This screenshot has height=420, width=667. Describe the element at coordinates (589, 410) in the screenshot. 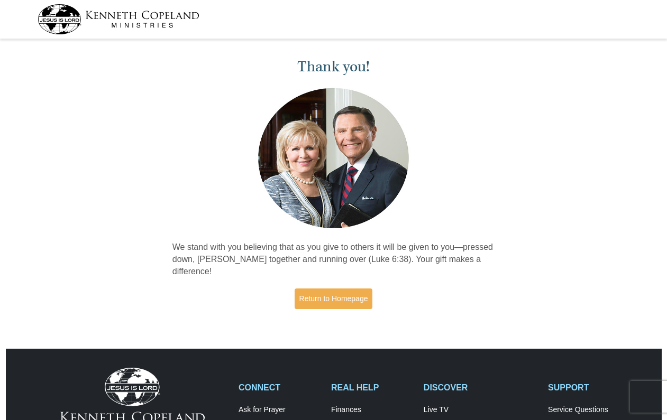

I see `a: Service Questions` at that location.